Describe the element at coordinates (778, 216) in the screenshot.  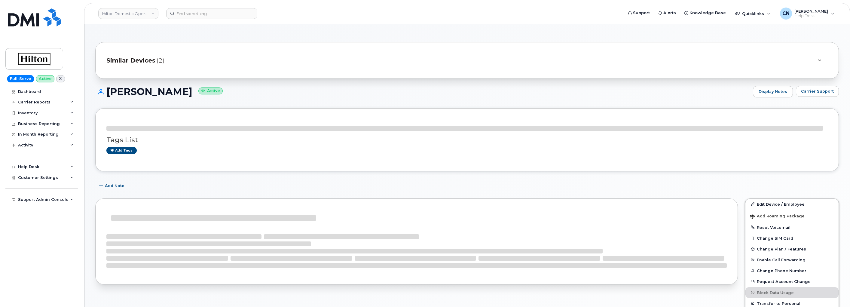
I see `span: Add Roaming Package` at that location.